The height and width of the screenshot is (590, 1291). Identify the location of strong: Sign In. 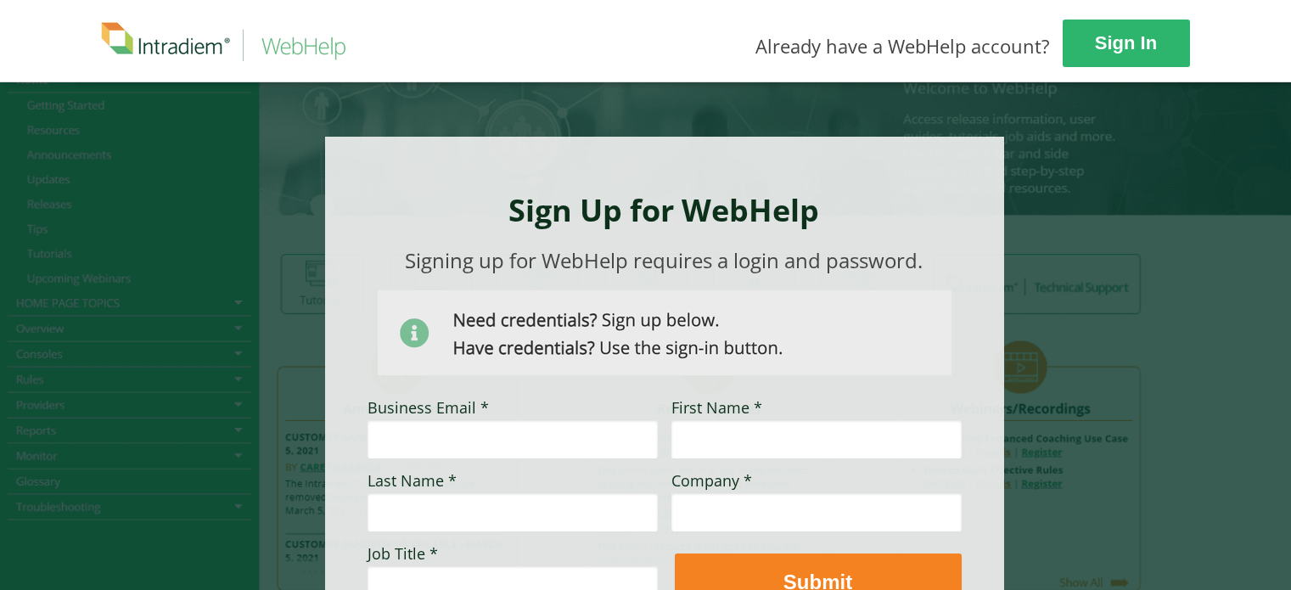
(1126, 42).